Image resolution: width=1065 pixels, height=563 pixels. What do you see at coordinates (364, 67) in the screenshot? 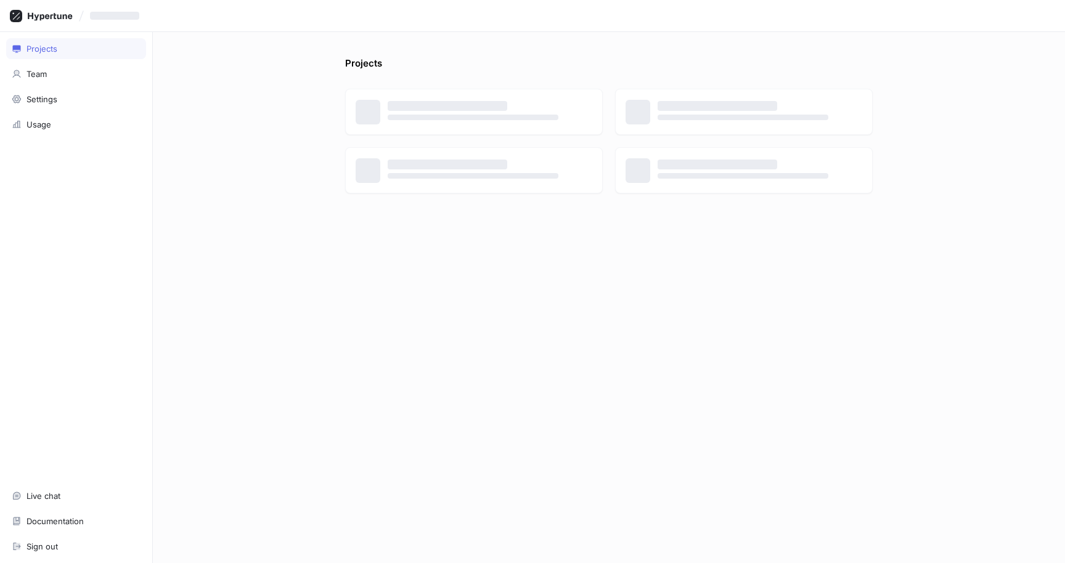
I see `p: Projects` at bounding box center [364, 67].